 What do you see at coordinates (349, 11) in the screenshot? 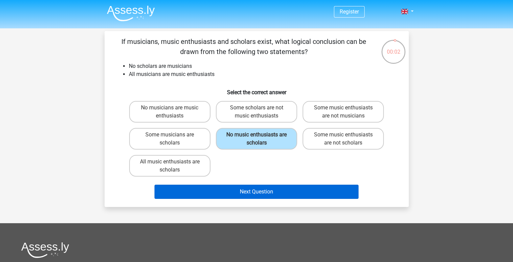
I see `a: Register` at bounding box center [349, 11].